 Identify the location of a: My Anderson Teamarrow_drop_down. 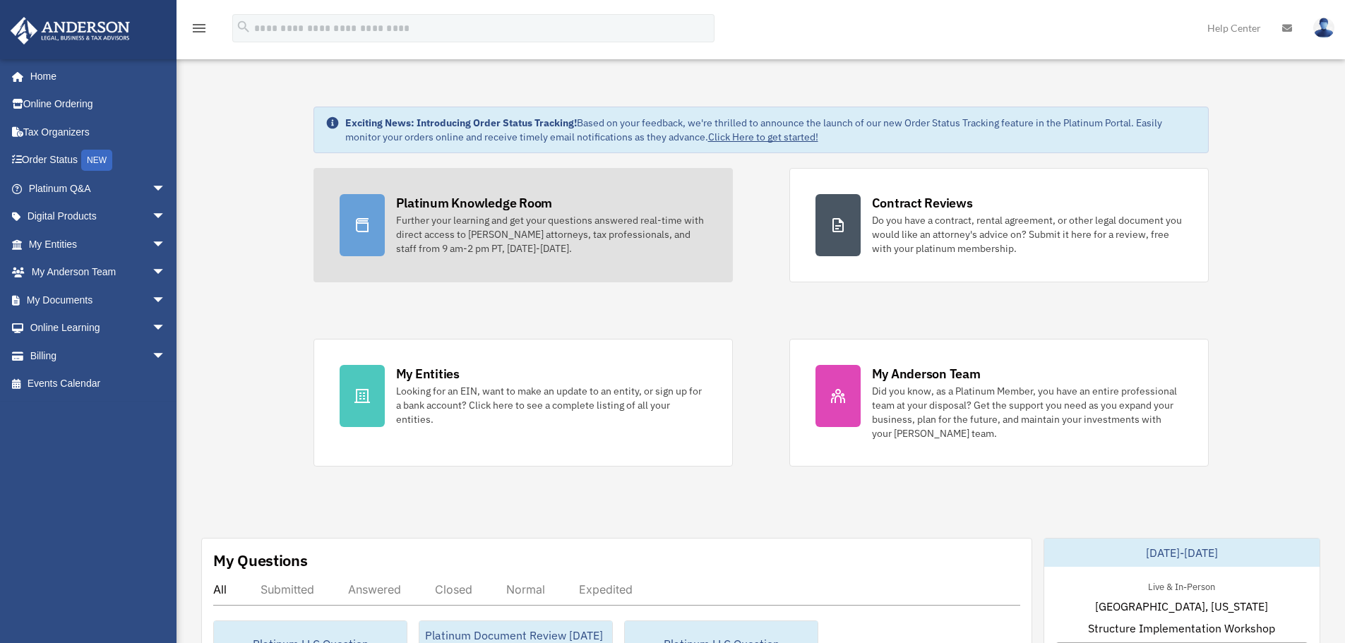
(98, 273).